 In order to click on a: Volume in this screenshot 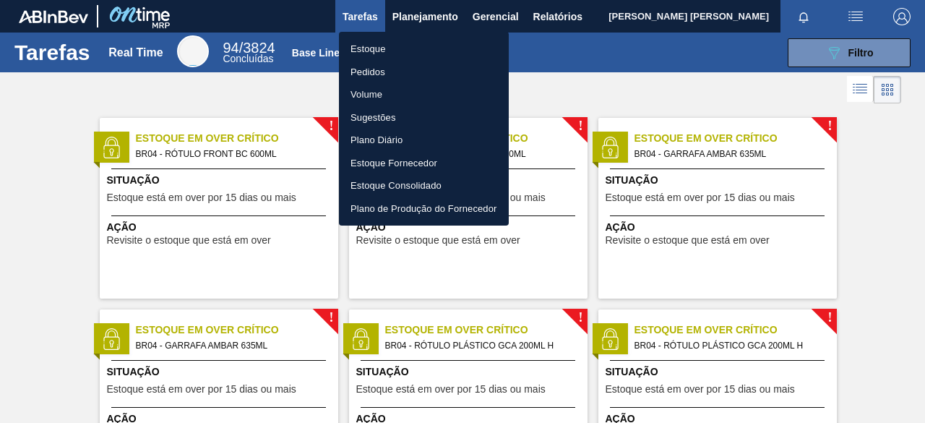, I will do `click(424, 95)`.